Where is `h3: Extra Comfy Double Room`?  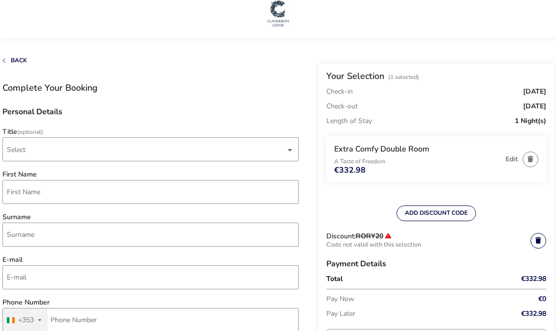 h3: Extra Comfy Double Room is located at coordinates (417, 149).